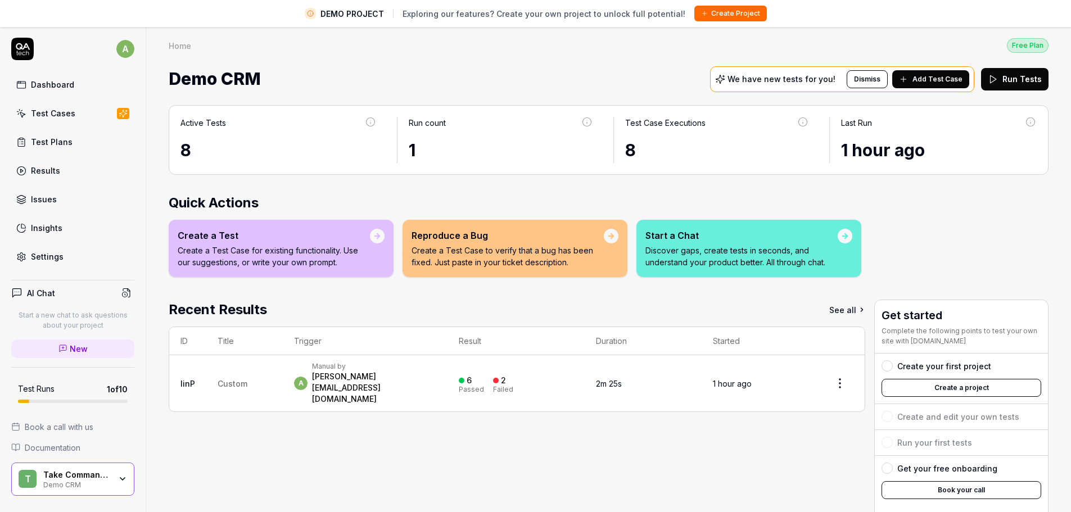 The width and height of the screenshot is (1071, 512). I want to click on div: Create a Test, so click(274, 236).